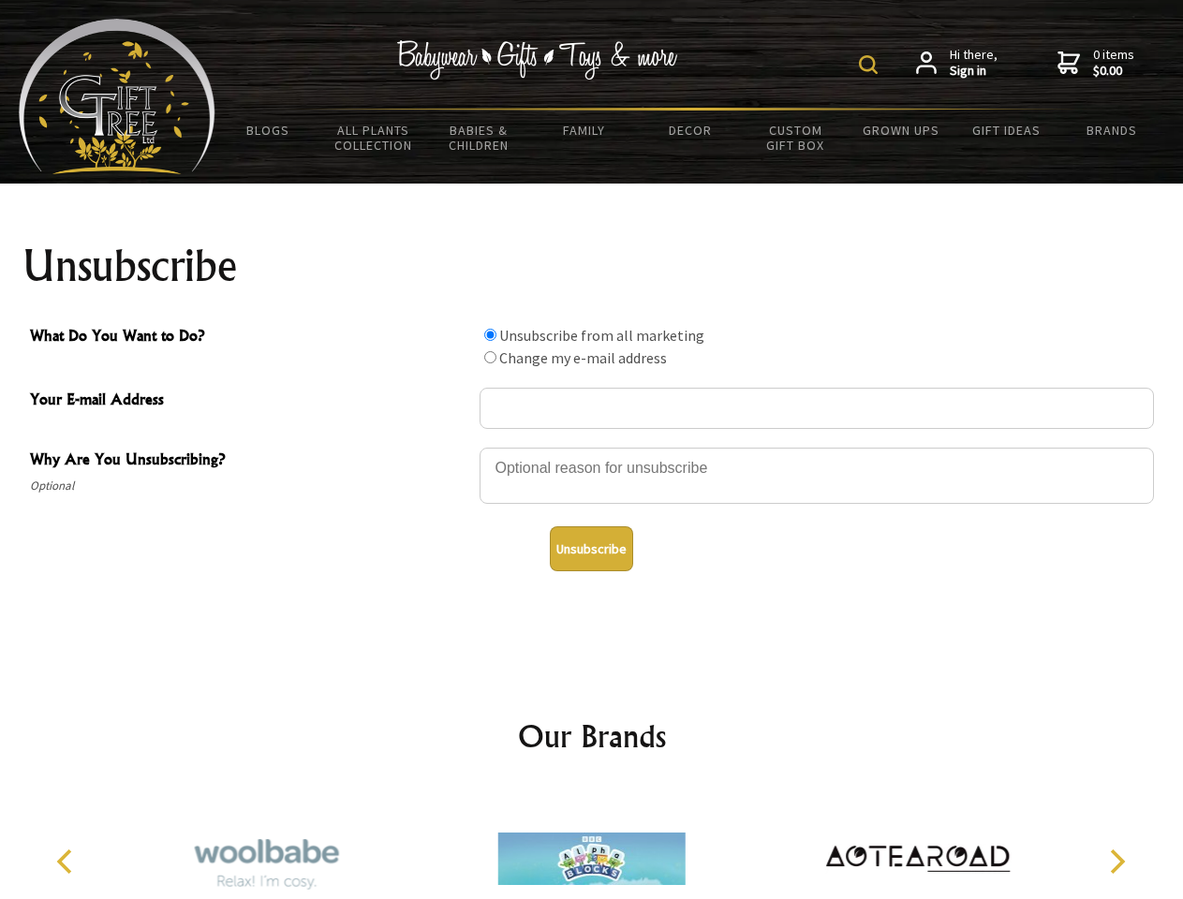  I want to click on textarea: Why Are You Unsubscribing?, so click(817, 476).